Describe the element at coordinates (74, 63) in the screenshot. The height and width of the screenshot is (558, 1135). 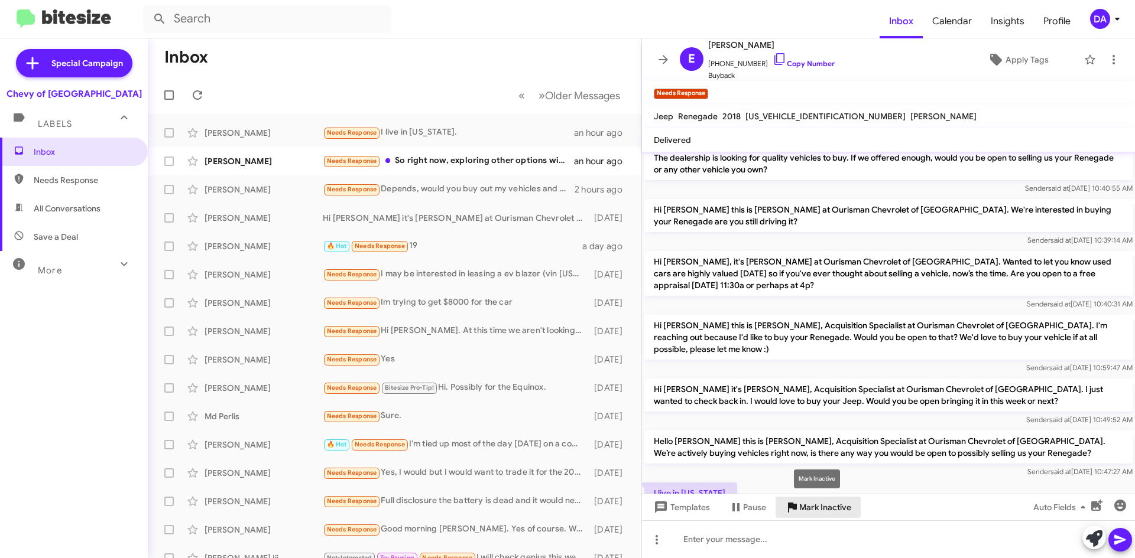
I see `a: Special Campaign` at that location.